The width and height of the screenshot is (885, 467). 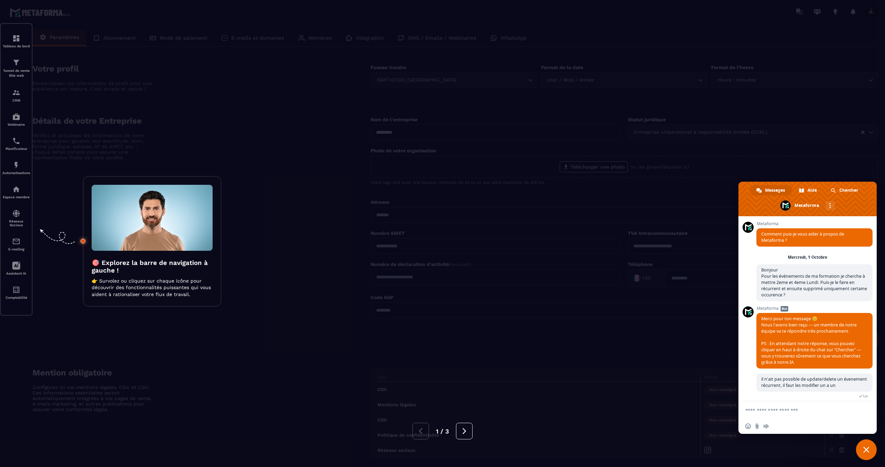 I want to click on div: Messages, so click(x=771, y=190).